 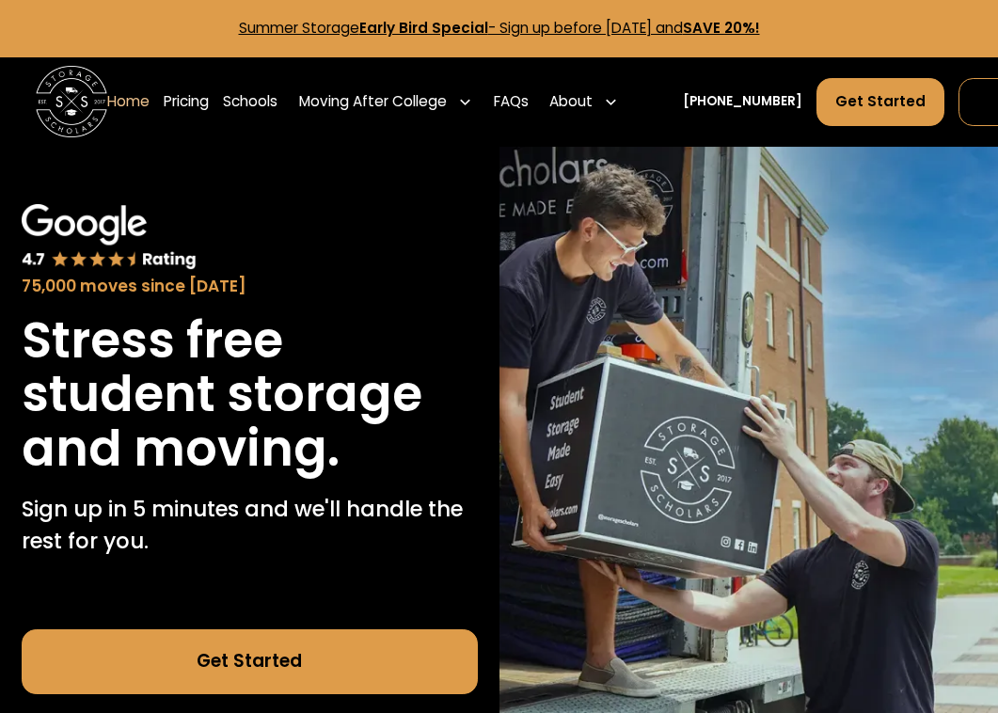 What do you see at coordinates (571, 102) in the screenshot?
I see `div: About` at bounding box center [571, 102].